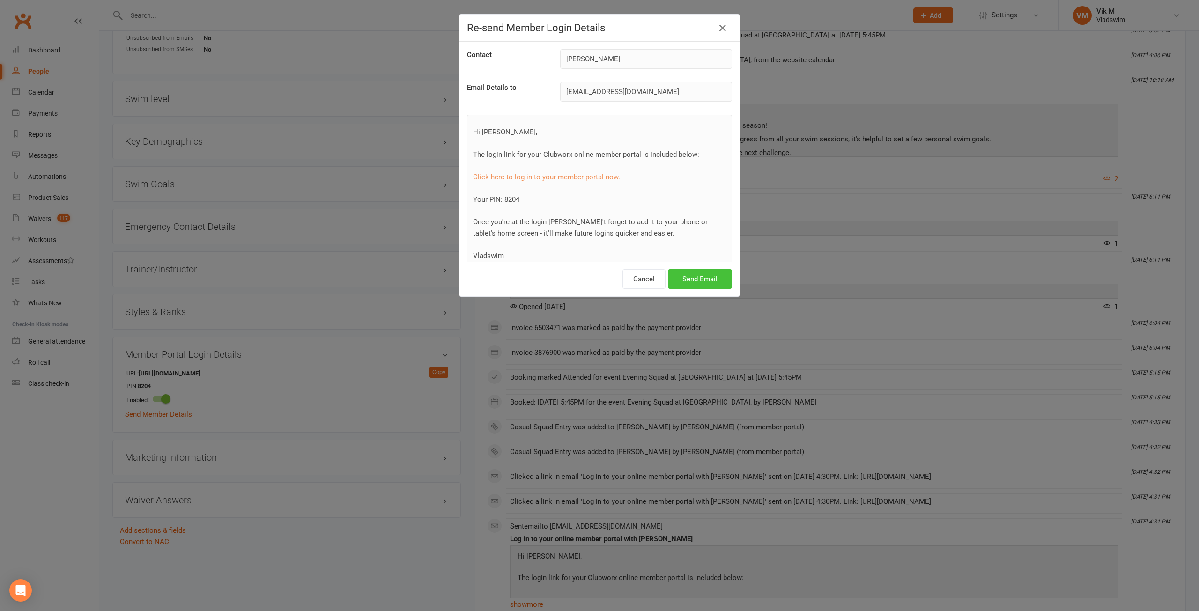 Image resolution: width=1199 pixels, height=611 pixels. What do you see at coordinates (599, 28) in the screenshot?
I see `h4: Re-send Member Login Details` at bounding box center [599, 28].